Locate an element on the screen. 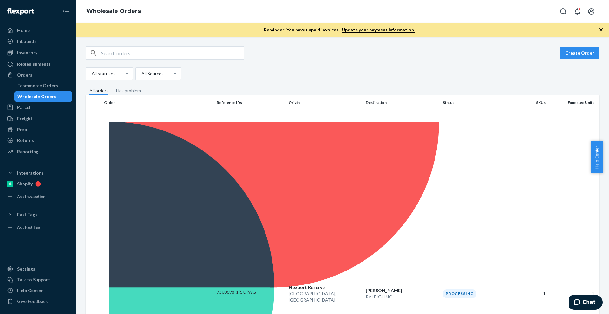 This screenshot has width=609, height=314. a: Inventory is located at coordinates (38, 53).